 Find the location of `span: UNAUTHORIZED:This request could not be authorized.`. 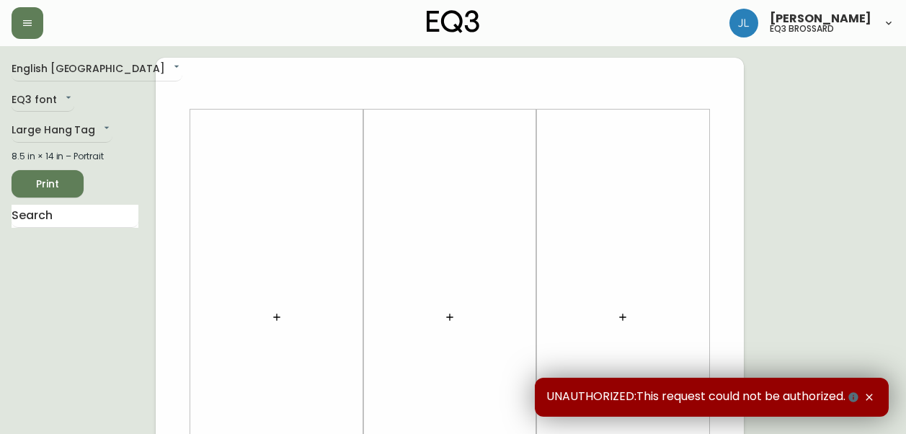

span: UNAUTHORIZED:This request could not be authorized. is located at coordinates (703, 397).